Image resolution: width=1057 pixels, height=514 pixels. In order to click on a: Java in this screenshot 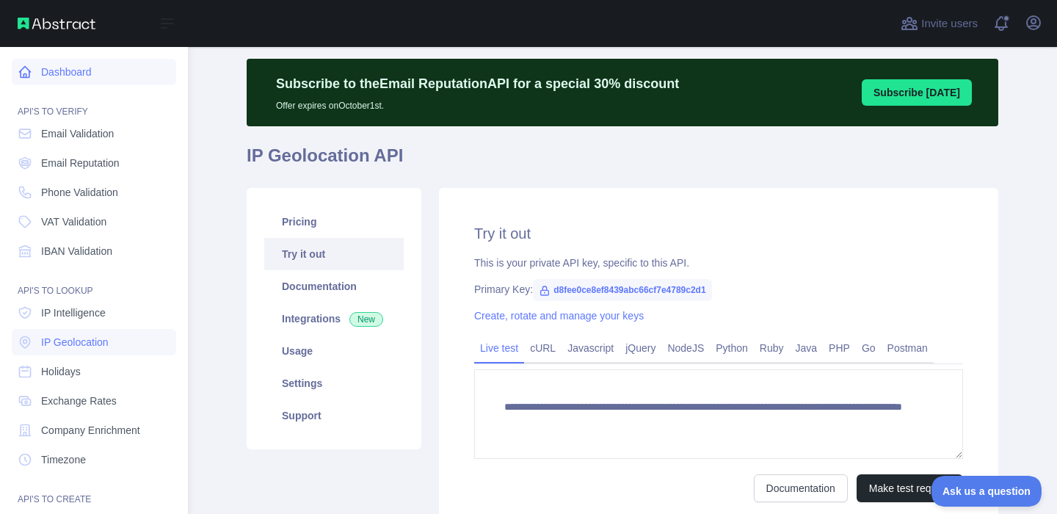, I will do `click(807, 348)`.